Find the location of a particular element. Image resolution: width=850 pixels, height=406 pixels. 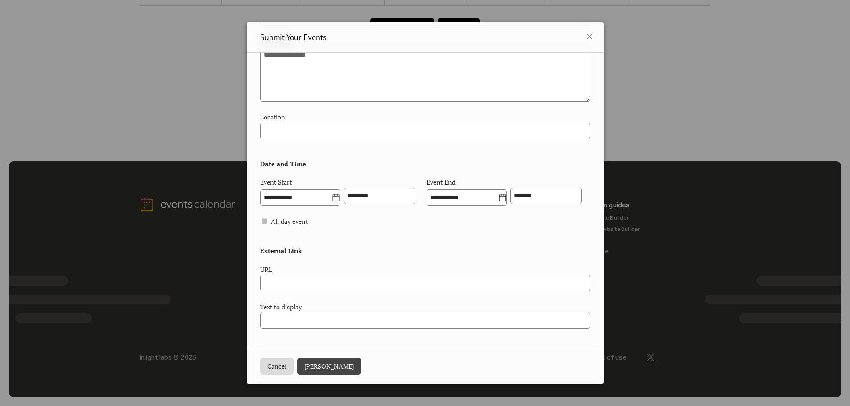

div: URL is located at coordinates (424, 270).